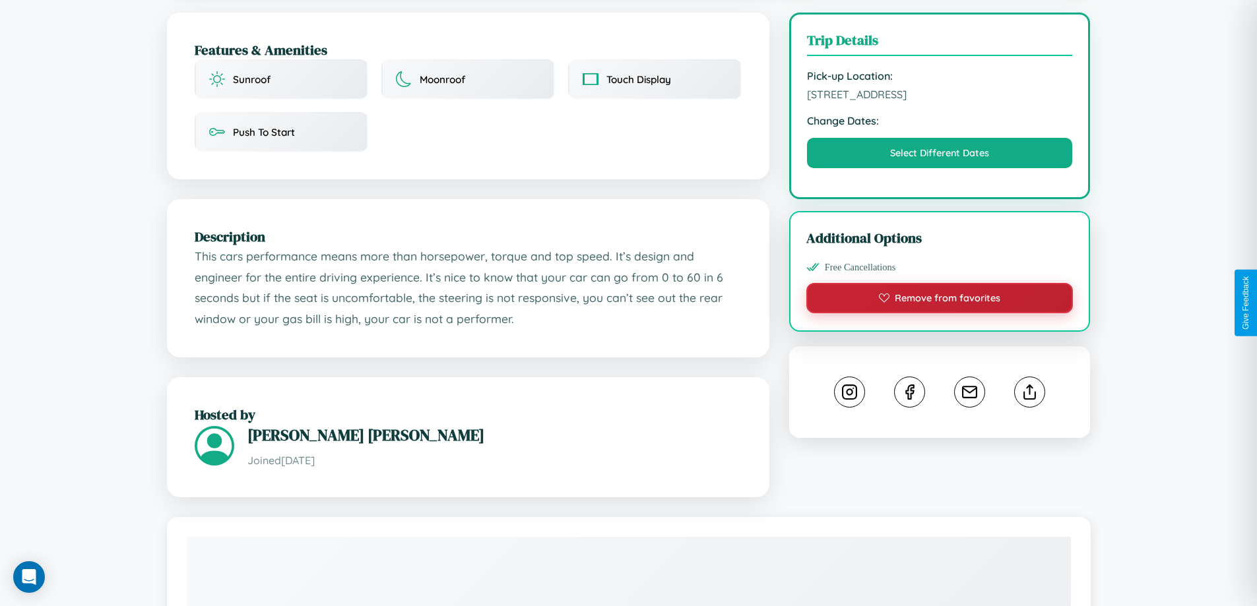 This screenshot has width=1257, height=606. What do you see at coordinates (468, 288) in the screenshot?
I see `p: This cars performance means more than horsepower, torque and top speed. It’s design and engineer ...` at bounding box center [468, 288].